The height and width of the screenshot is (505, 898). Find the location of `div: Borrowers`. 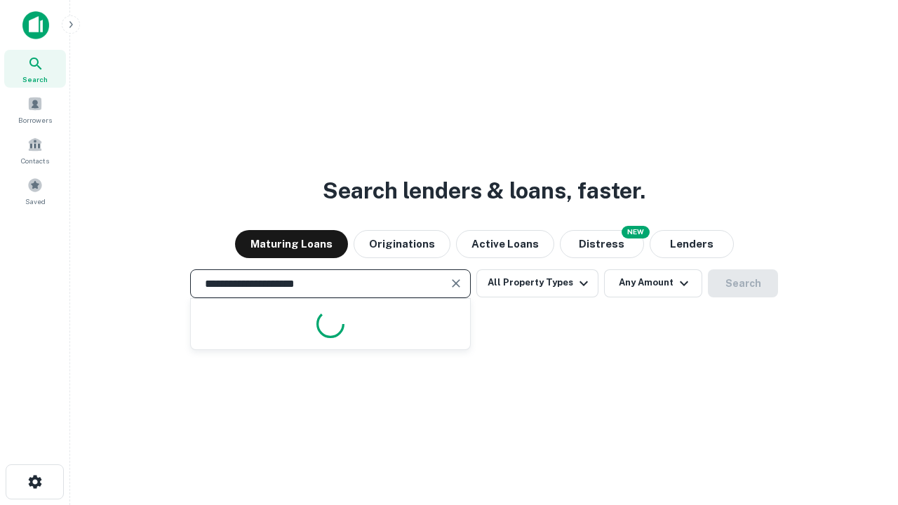

div: Borrowers is located at coordinates (35, 109).